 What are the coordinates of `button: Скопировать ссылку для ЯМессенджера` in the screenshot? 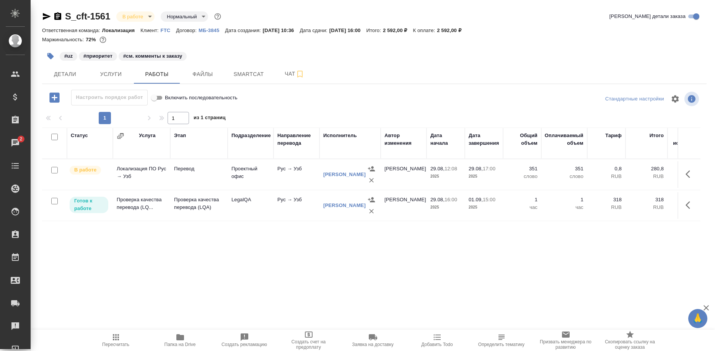 It's located at (47, 16).